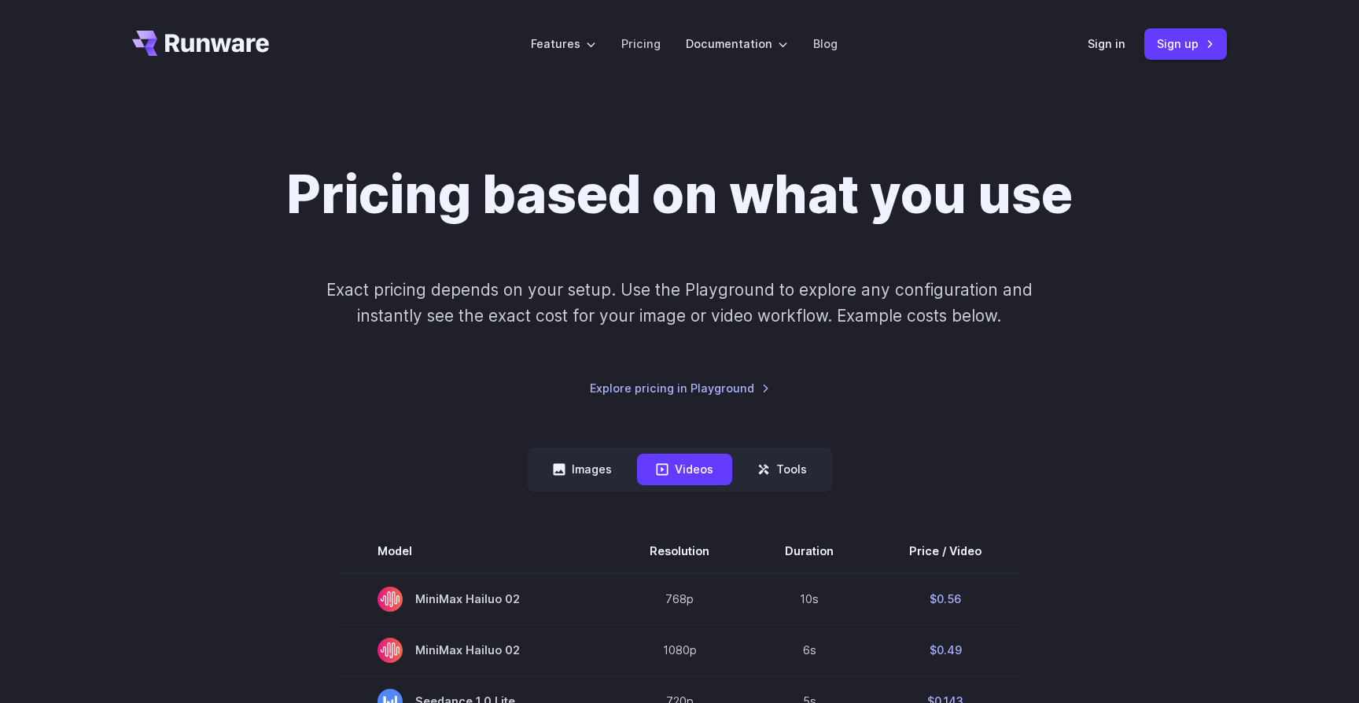  I want to click on h1: Pricing based on what you use, so click(679, 195).